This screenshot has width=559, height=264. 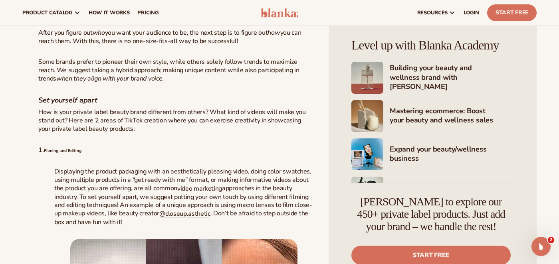 I want to click on h4: Level up with Blanka Academy, so click(x=433, y=45).